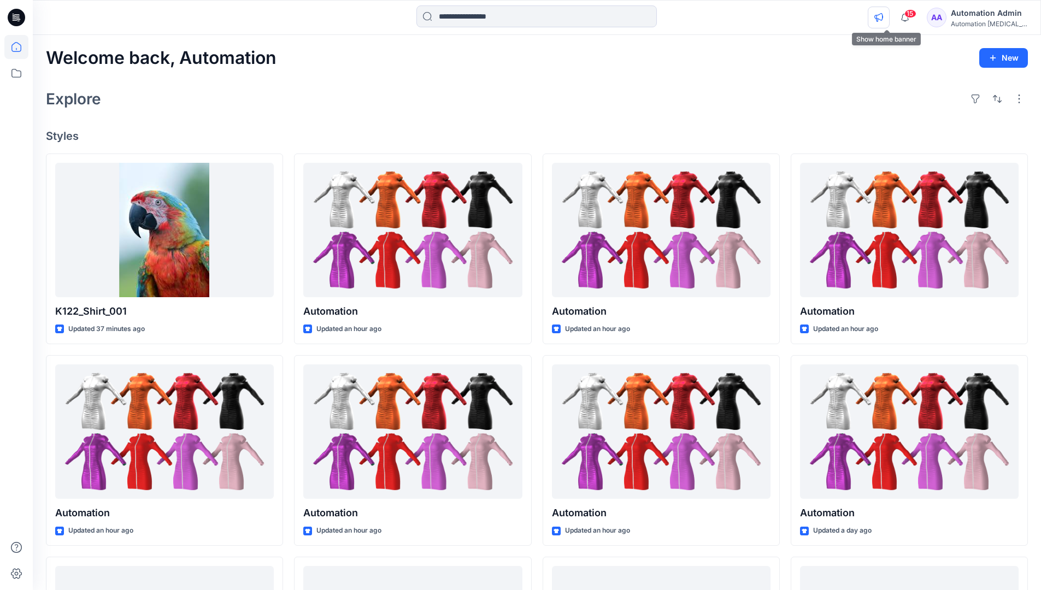 This screenshot has height=590, width=1041. What do you see at coordinates (1003, 58) in the screenshot?
I see `button: New` at bounding box center [1003, 58].